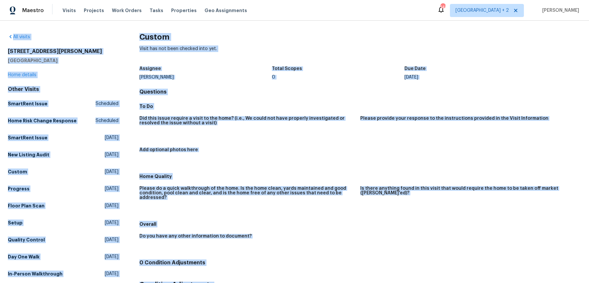 Image resolution: width=589 pixels, height=283 pixels. I want to click on h5: Do you have any other information to document?, so click(195, 236).